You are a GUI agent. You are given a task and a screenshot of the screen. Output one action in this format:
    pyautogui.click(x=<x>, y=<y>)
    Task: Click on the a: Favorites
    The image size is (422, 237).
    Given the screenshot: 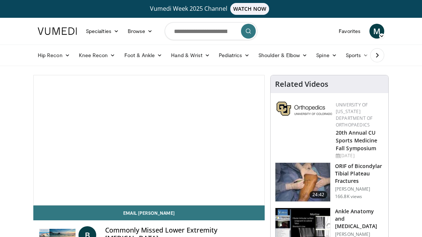 What is the action you would take?
    pyautogui.click(x=350, y=31)
    